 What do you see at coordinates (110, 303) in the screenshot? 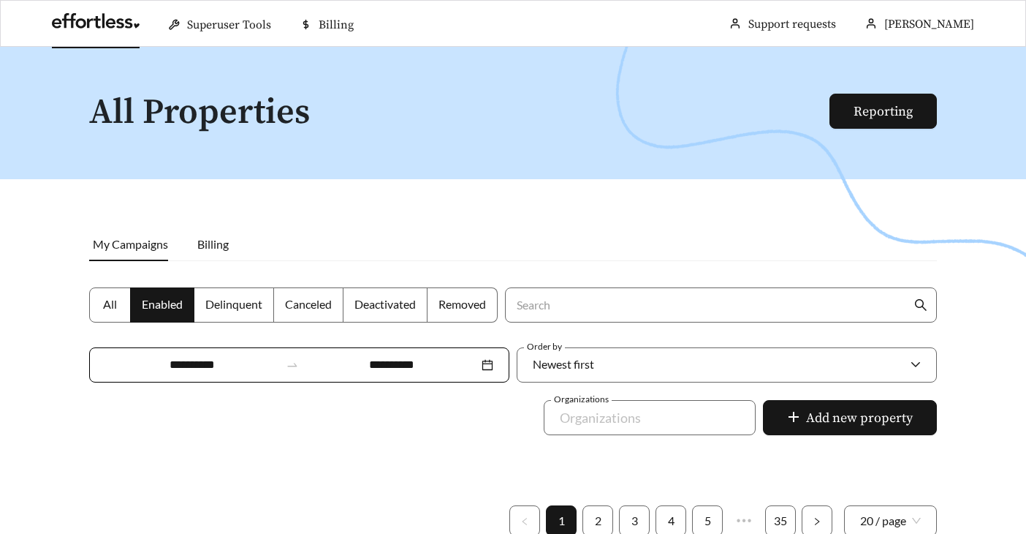
I see `span: All` at bounding box center [110, 303].